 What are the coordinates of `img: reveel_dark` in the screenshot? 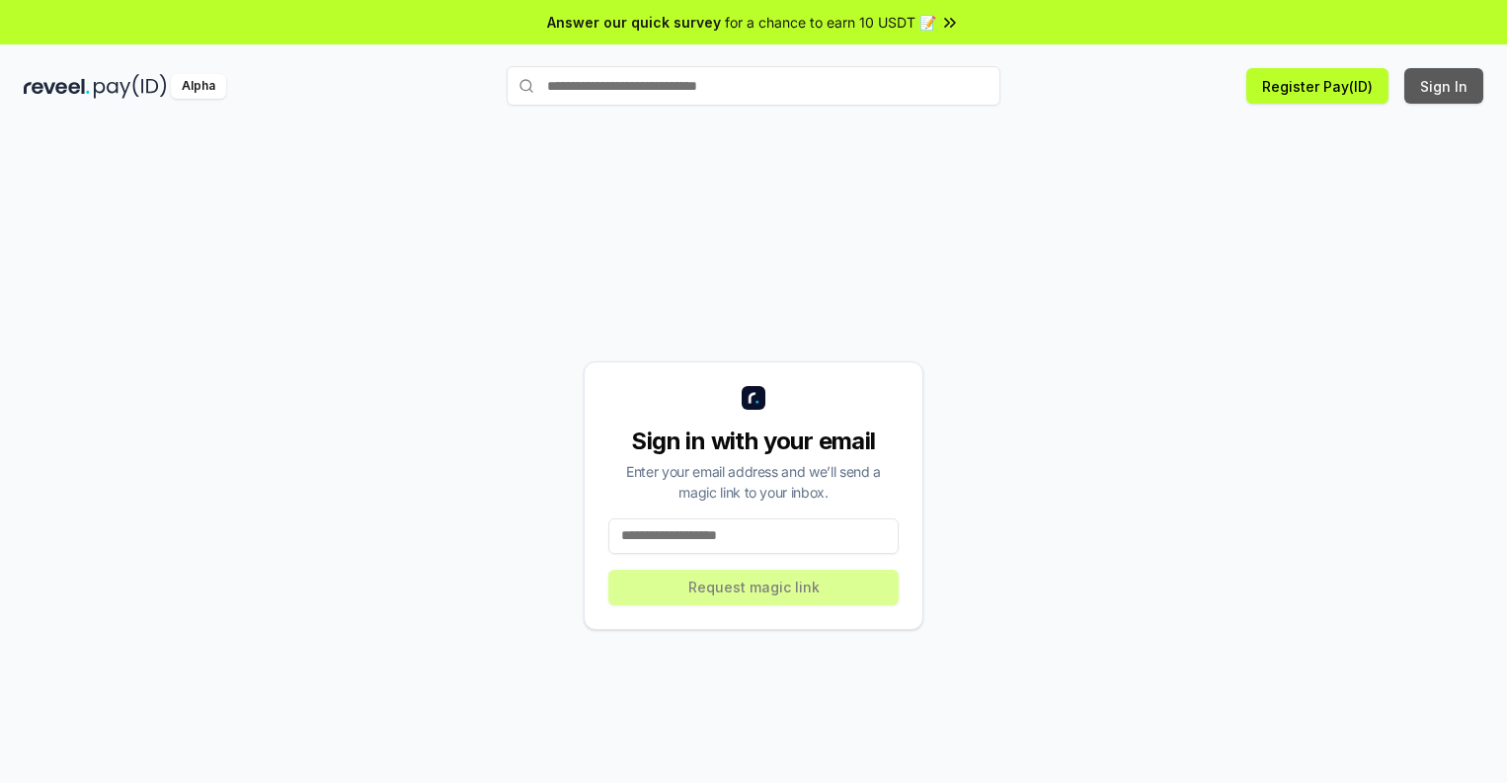 It's located at (56, 86).